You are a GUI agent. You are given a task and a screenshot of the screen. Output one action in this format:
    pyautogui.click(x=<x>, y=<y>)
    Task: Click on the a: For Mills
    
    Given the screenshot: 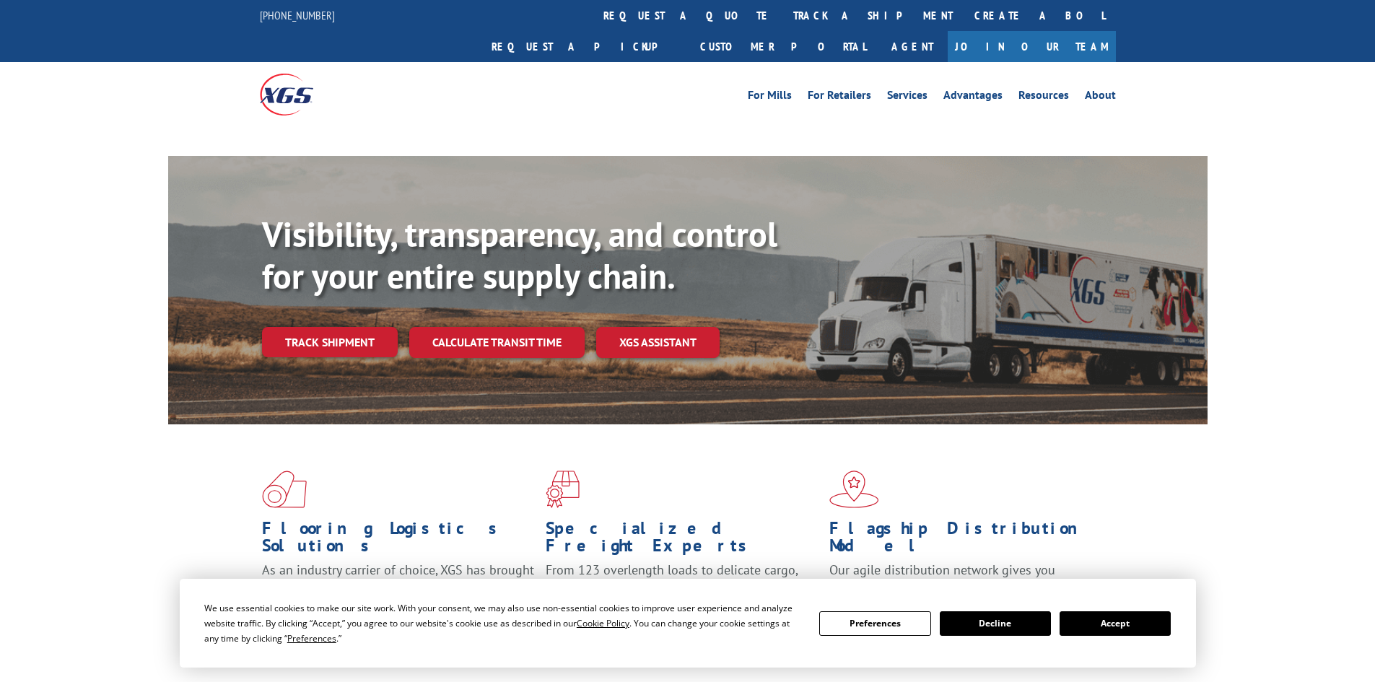 What is the action you would take?
    pyautogui.click(x=769, y=97)
    